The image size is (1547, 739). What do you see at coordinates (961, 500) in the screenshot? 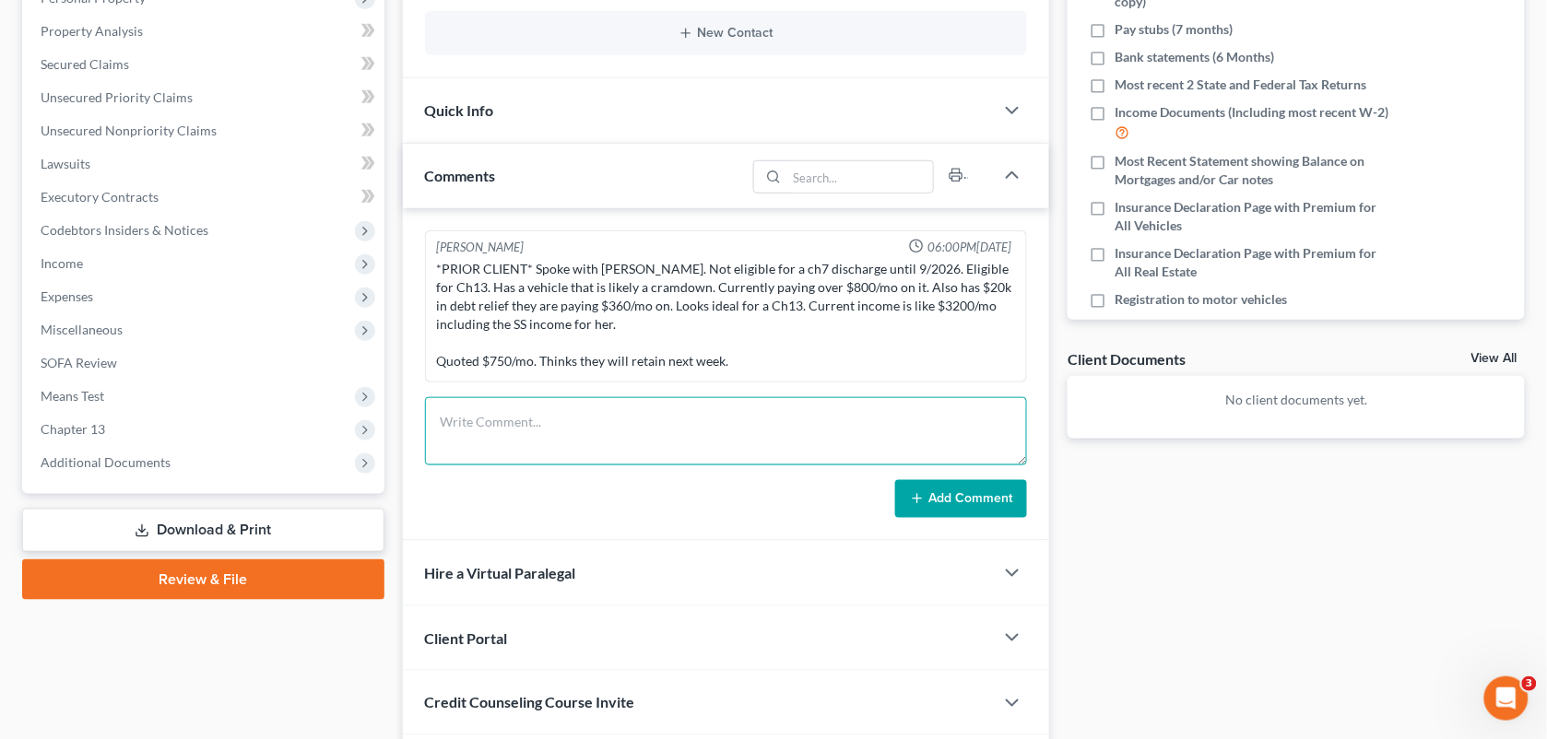
I see `button: Add Comment` at bounding box center [961, 500].